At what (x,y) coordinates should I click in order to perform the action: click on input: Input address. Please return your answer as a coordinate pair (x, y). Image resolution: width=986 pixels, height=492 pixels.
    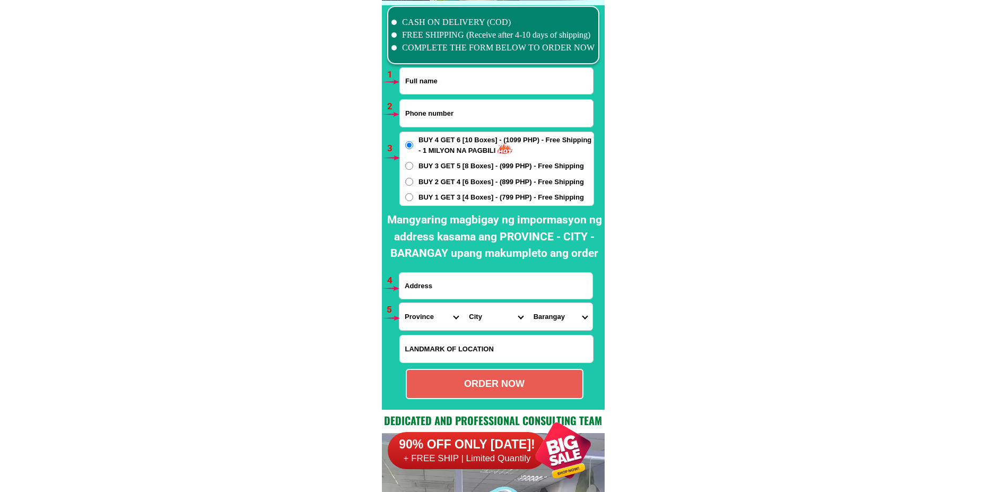
    Looking at the image, I should click on (496, 285).